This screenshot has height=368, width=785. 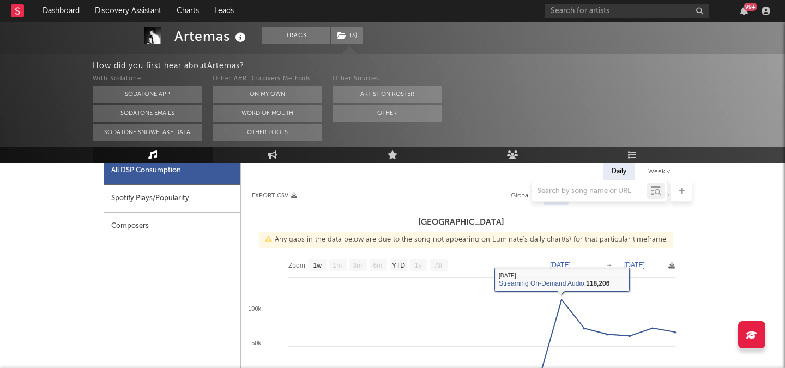 What do you see at coordinates (438, 265) in the screenshot?
I see `text: All` at bounding box center [438, 265].